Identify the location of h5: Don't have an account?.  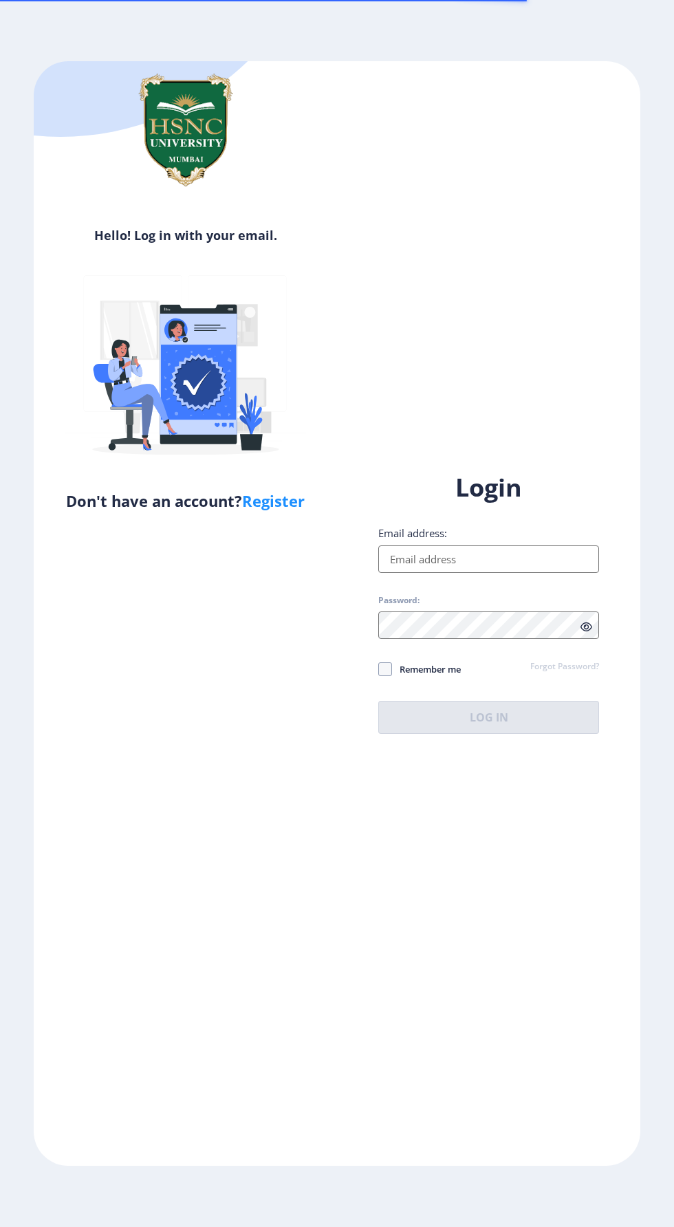
(185, 501).